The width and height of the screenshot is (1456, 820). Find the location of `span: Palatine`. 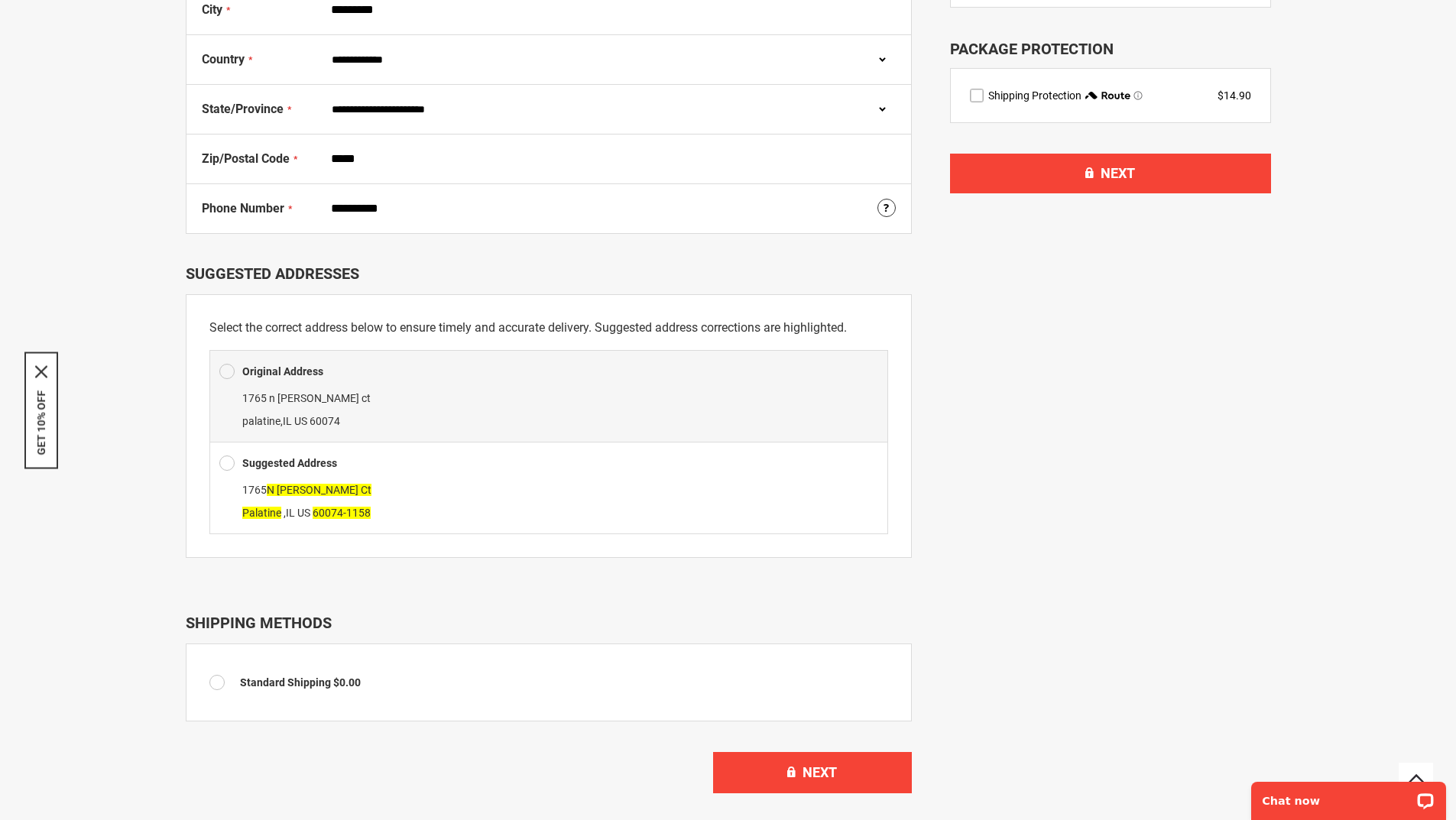

span: Palatine is located at coordinates (262, 513).